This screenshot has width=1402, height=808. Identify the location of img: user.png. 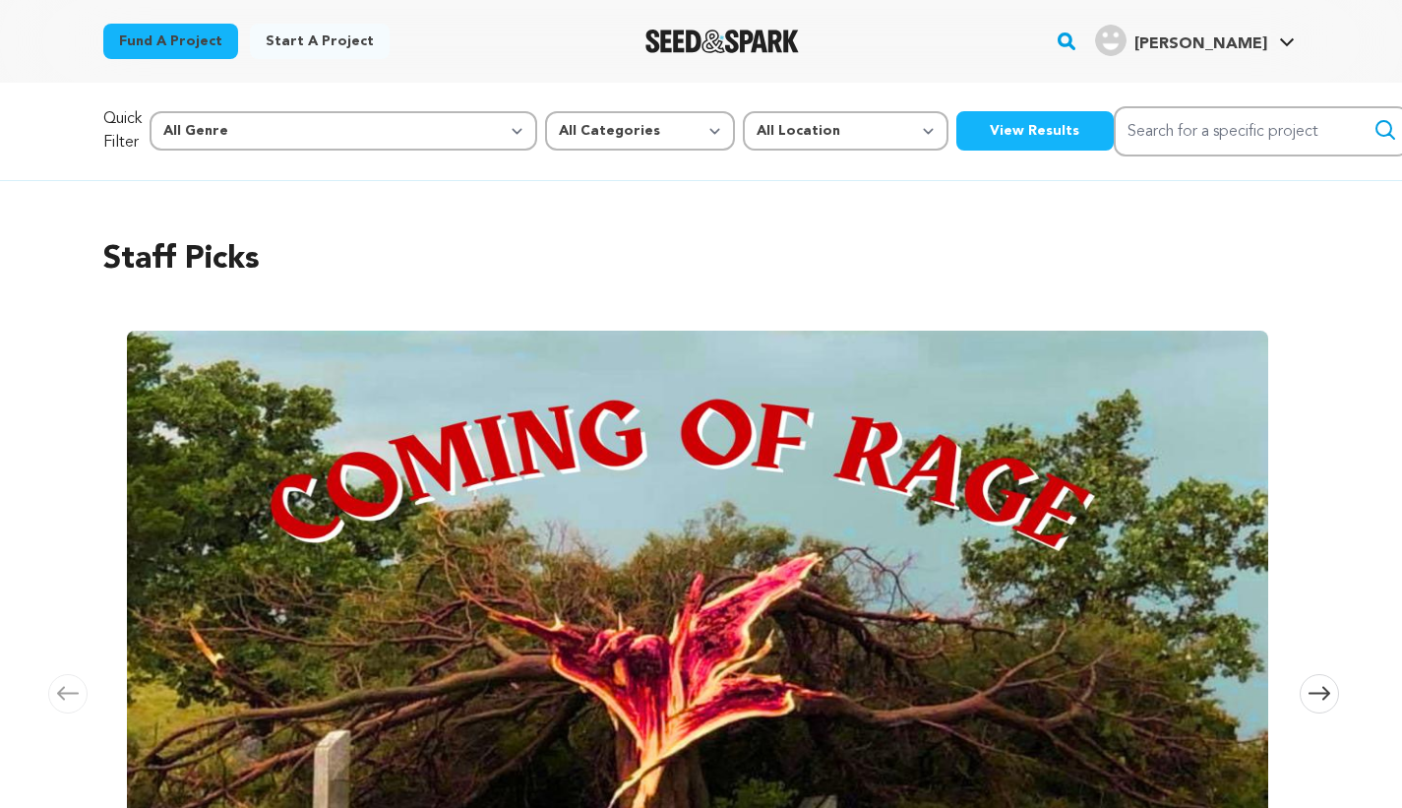
(1111, 40).